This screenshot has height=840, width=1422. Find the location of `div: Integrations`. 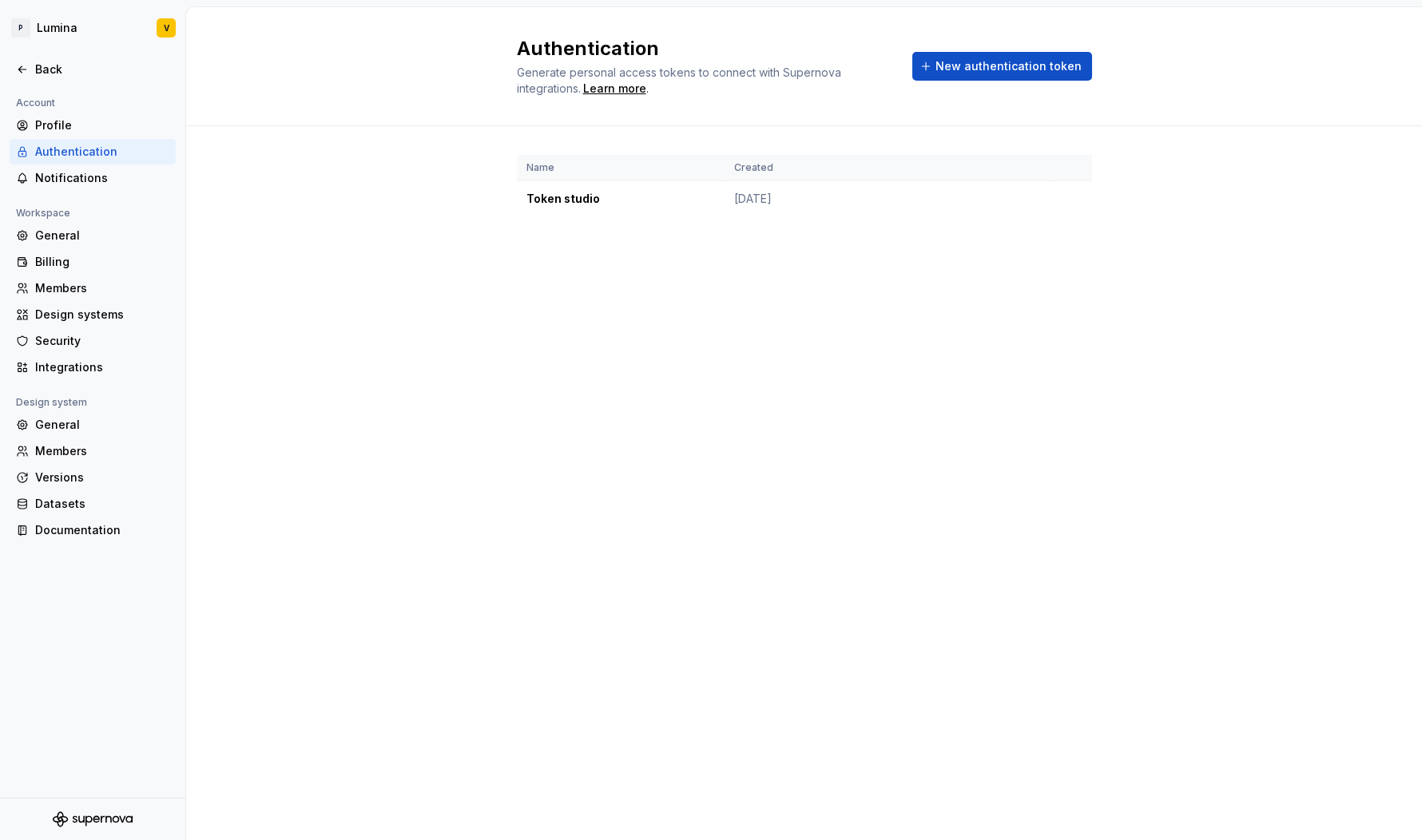

div: Integrations is located at coordinates (103, 368).